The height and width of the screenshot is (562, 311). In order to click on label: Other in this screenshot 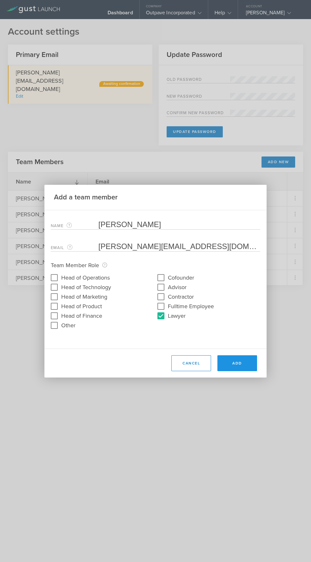, I will do `click(68, 324)`.